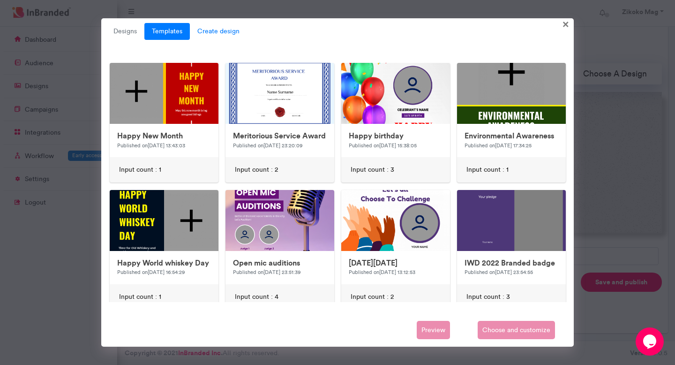 Image resolution: width=675 pixels, height=365 pixels. Describe the element at coordinates (512, 136) in the screenshot. I see `h6: Environmental Awareness` at that location.